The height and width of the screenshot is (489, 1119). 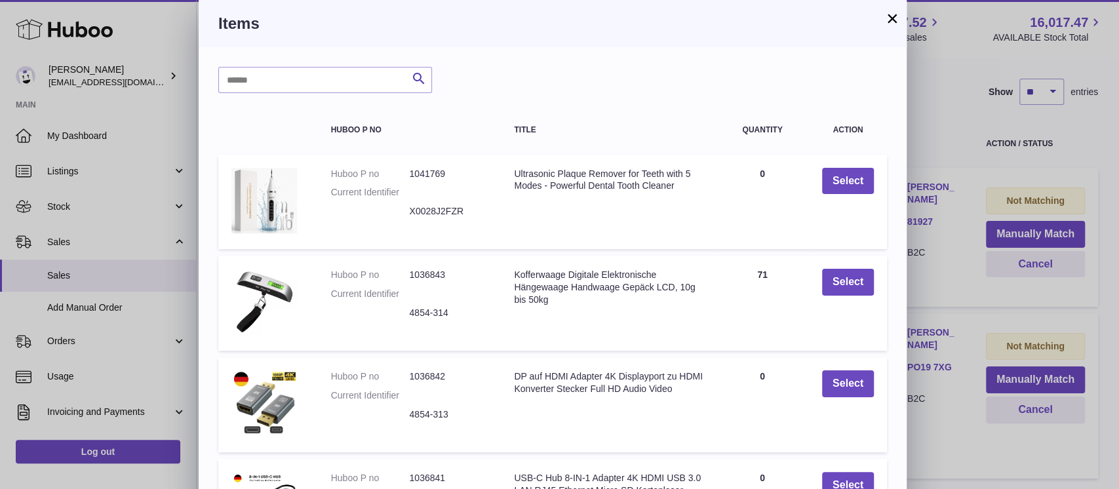 What do you see at coordinates (448, 275) in the screenshot?
I see `dd: 1036843` at bounding box center [448, 275].